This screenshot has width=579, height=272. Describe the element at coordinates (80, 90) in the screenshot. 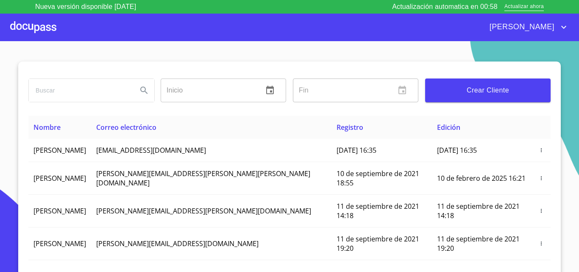

I see `input: search` at that location.